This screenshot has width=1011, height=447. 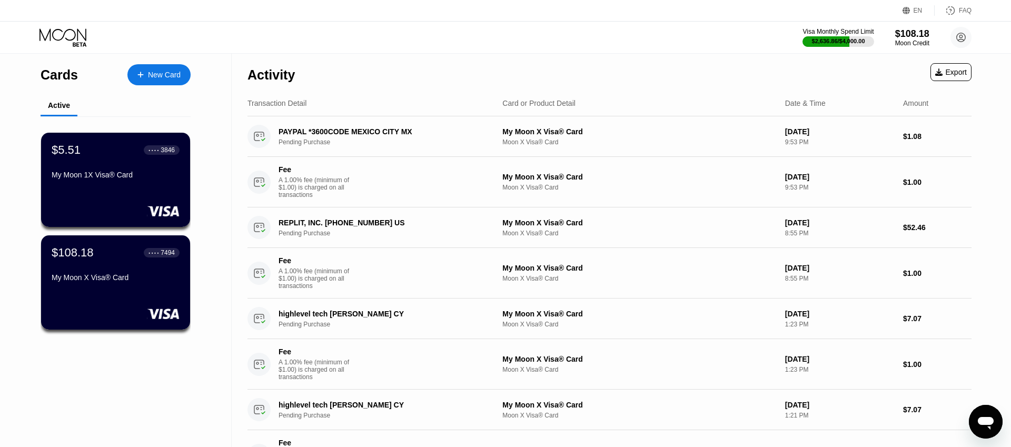 I want to click on div: 7494, so click(x=167, y=253).